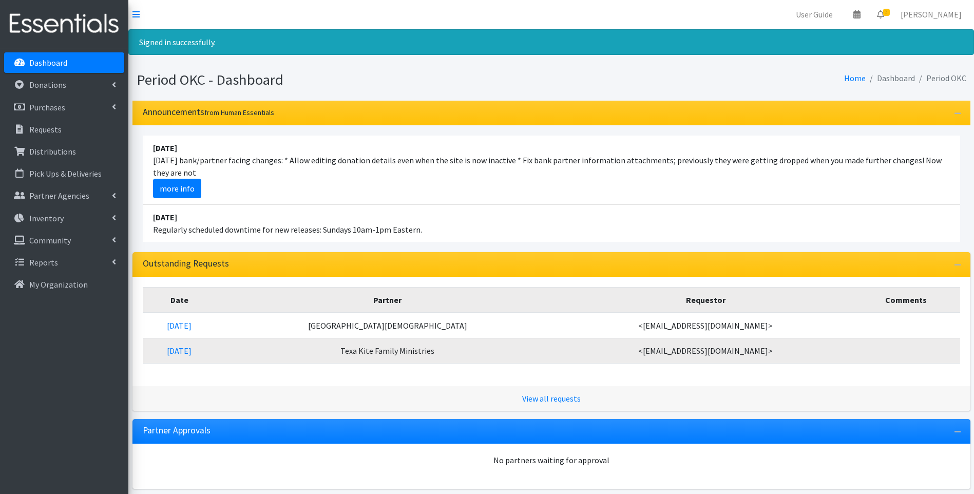 Image resolution: width=974 pixels, height=494 pixels. What do you see at coordinates (906, 300) in the screenshot?
I see `th: Comments` at bounding box center [906, 300].